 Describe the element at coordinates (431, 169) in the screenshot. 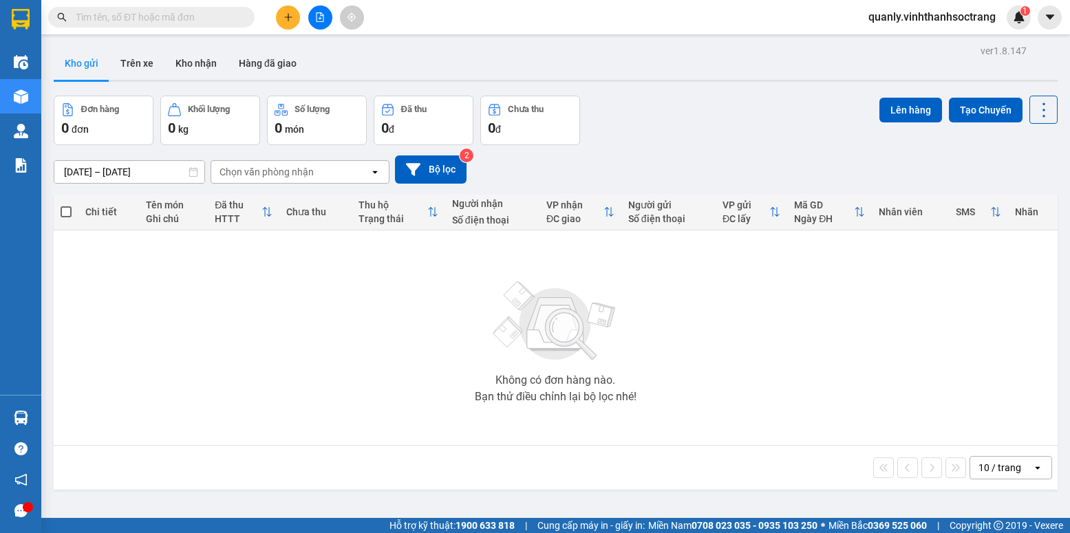

I see `button: Bộ lọc` at that location.